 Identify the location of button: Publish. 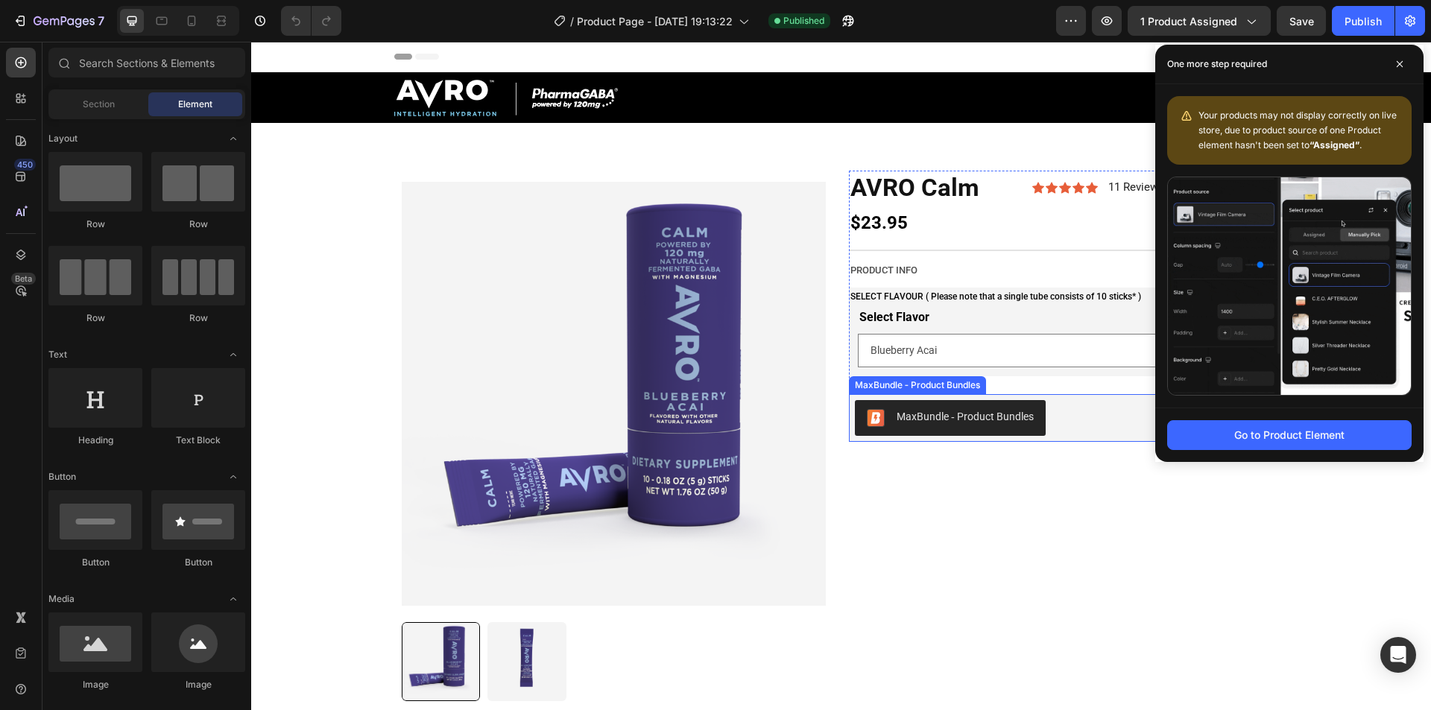
(1363, 21).